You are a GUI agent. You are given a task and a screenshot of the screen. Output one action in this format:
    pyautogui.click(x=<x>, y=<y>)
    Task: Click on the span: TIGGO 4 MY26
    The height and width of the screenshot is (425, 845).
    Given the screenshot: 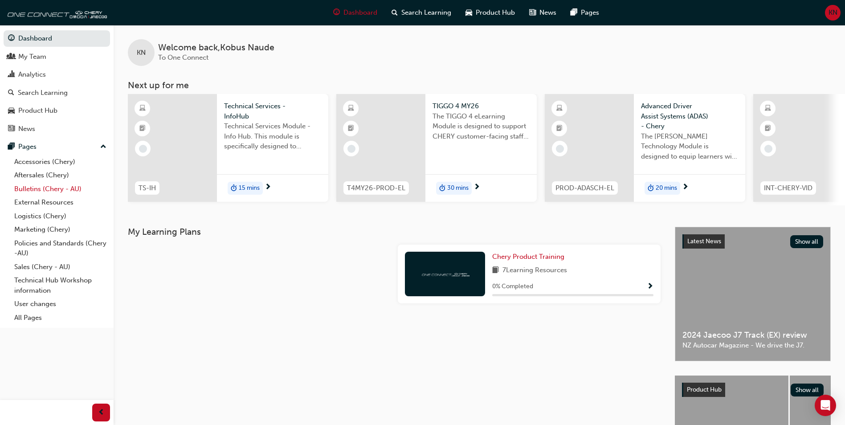 What is the action you would take?
    pyautogui.click(x=481, y=106)
    